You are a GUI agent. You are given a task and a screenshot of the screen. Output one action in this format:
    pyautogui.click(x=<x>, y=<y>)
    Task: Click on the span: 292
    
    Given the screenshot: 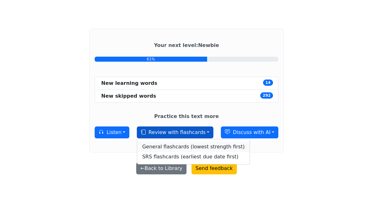 What is the action you would take?
    pyautogui.click(x=266, y=95)
    